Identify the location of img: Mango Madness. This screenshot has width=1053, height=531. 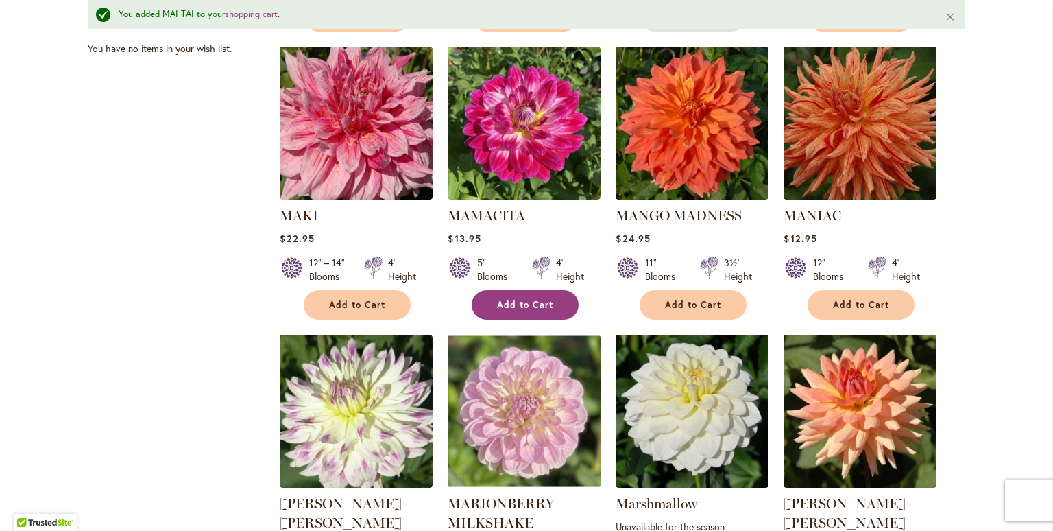
(692, 123).